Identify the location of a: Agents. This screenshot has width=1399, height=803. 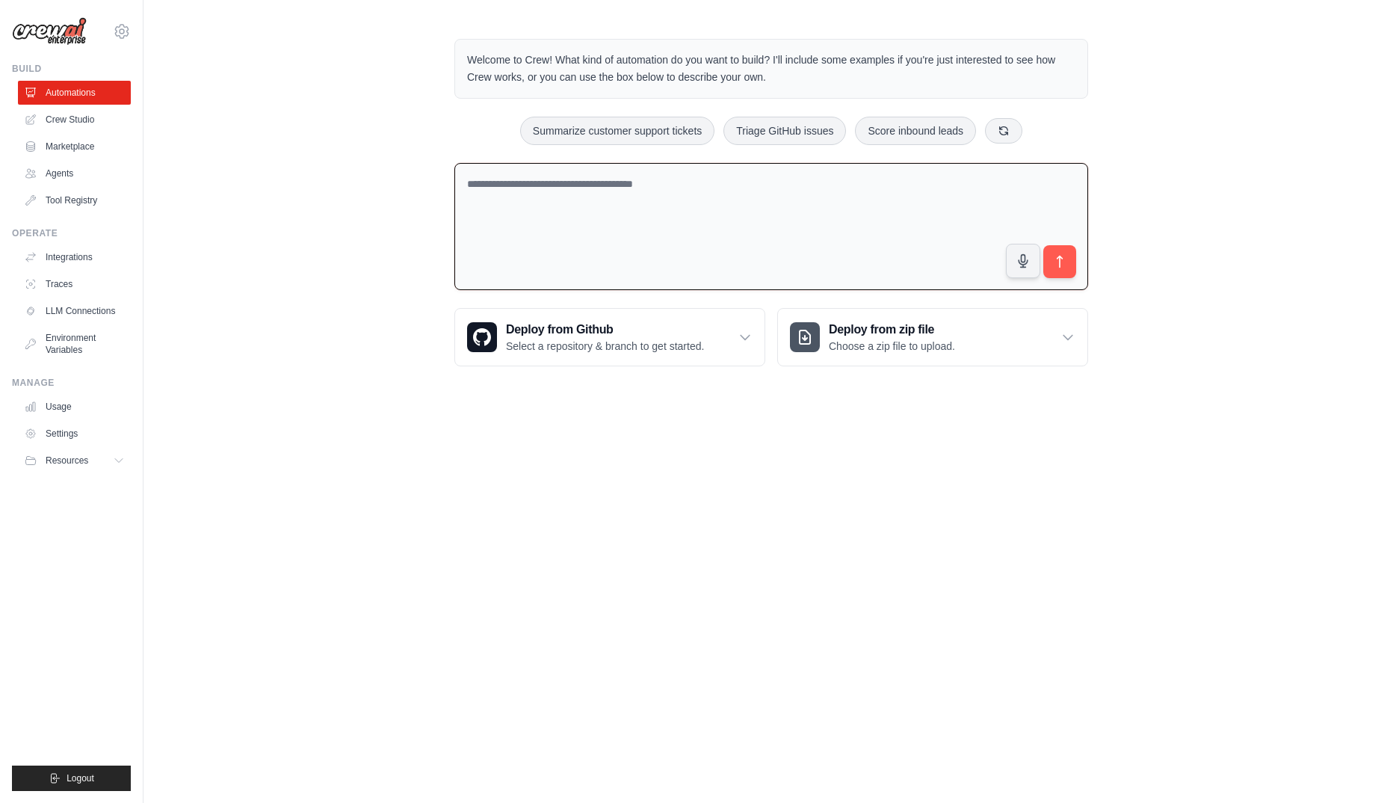
(74, 173).